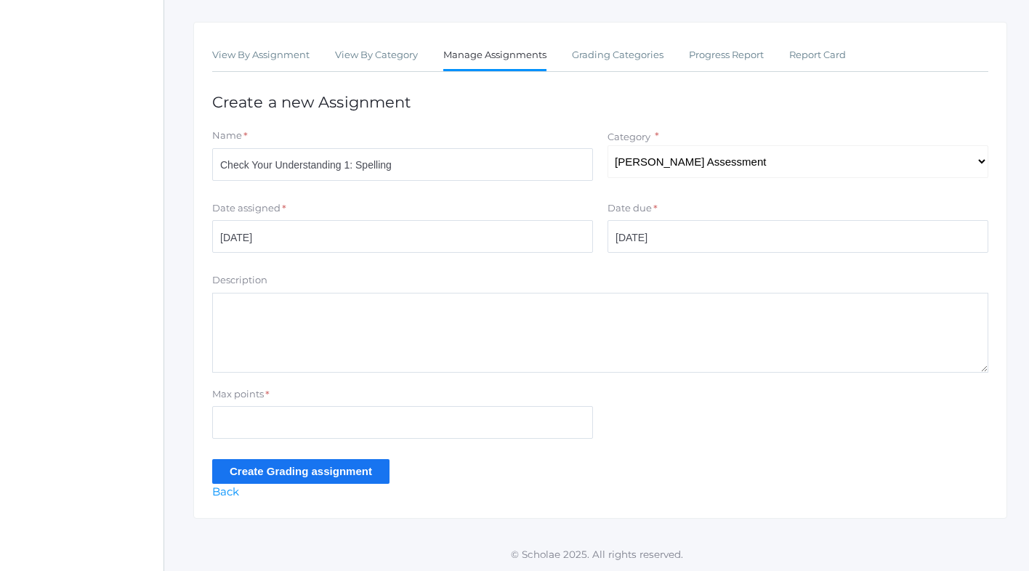 The width and height of the screenshot is (1029, 571). Describe the element at coordinates (629, 209) in the screenshot. I see `label: Date due` at that location.